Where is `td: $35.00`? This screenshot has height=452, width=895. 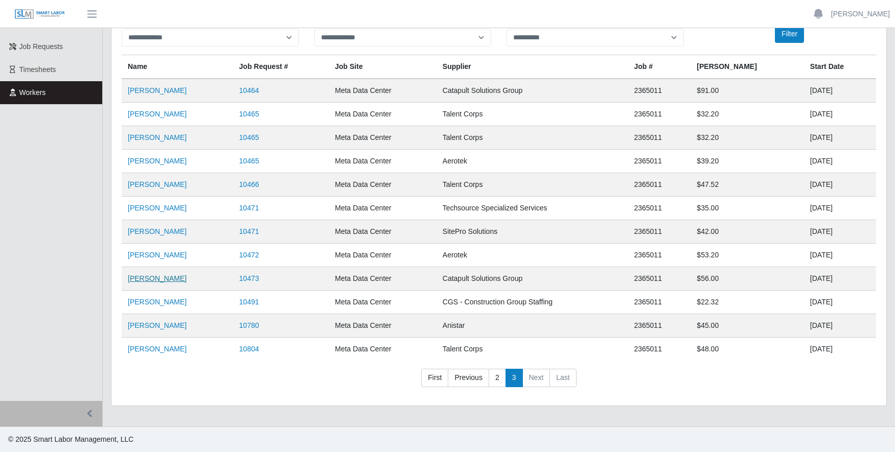 td: $35.00 is located at coordinates (746, 208).